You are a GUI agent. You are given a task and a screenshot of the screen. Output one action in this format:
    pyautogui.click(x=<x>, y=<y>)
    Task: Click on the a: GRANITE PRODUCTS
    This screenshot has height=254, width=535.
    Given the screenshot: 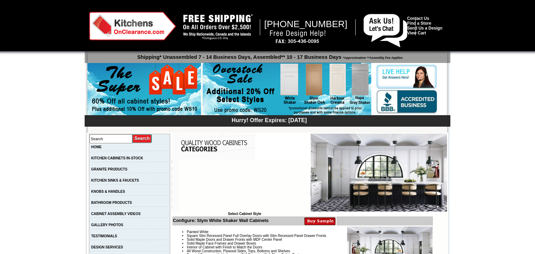 What is the action you would take?
    pyautogui.click(x=109, y=169)
    